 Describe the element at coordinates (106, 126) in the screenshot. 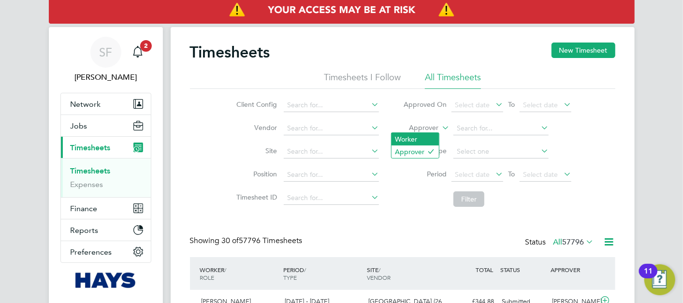

I see `button: Jobs` at that location.